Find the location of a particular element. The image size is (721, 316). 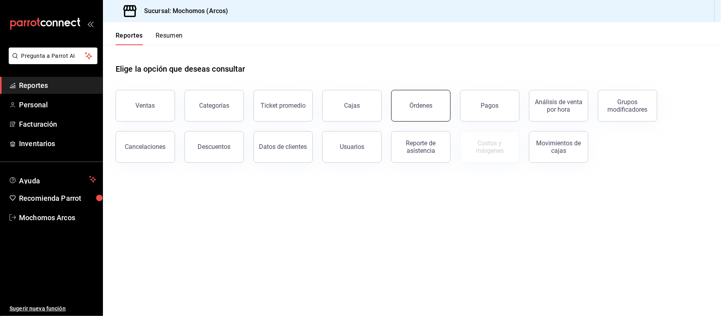

span: Reportes is located at coordinates (57, 85).